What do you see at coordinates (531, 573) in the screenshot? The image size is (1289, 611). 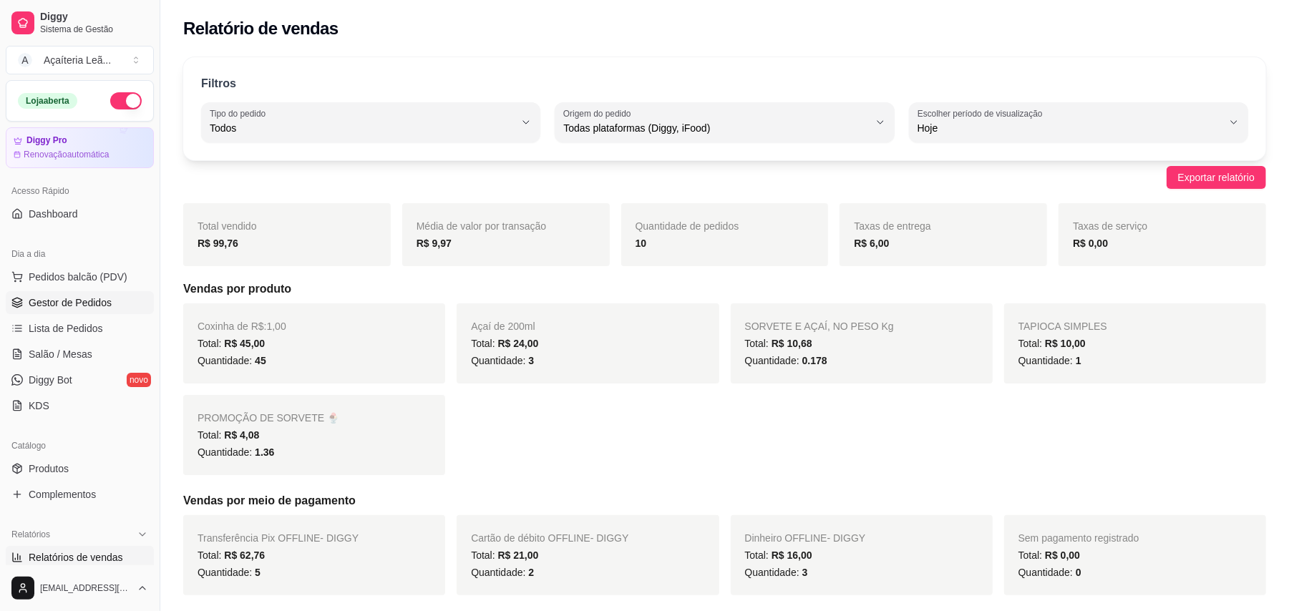 I see `span: 2` at bounding box center [531, 573].